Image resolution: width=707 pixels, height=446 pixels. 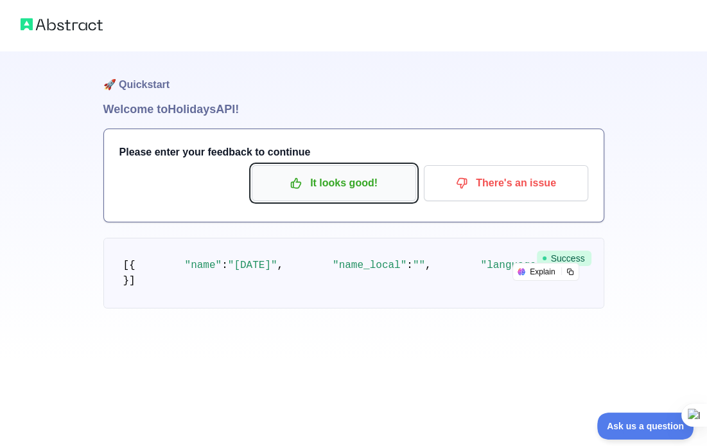 What do you see at coordinates (204, 265) in the screenshot?
I see `span: "name"` at bounding box center [204, 265].